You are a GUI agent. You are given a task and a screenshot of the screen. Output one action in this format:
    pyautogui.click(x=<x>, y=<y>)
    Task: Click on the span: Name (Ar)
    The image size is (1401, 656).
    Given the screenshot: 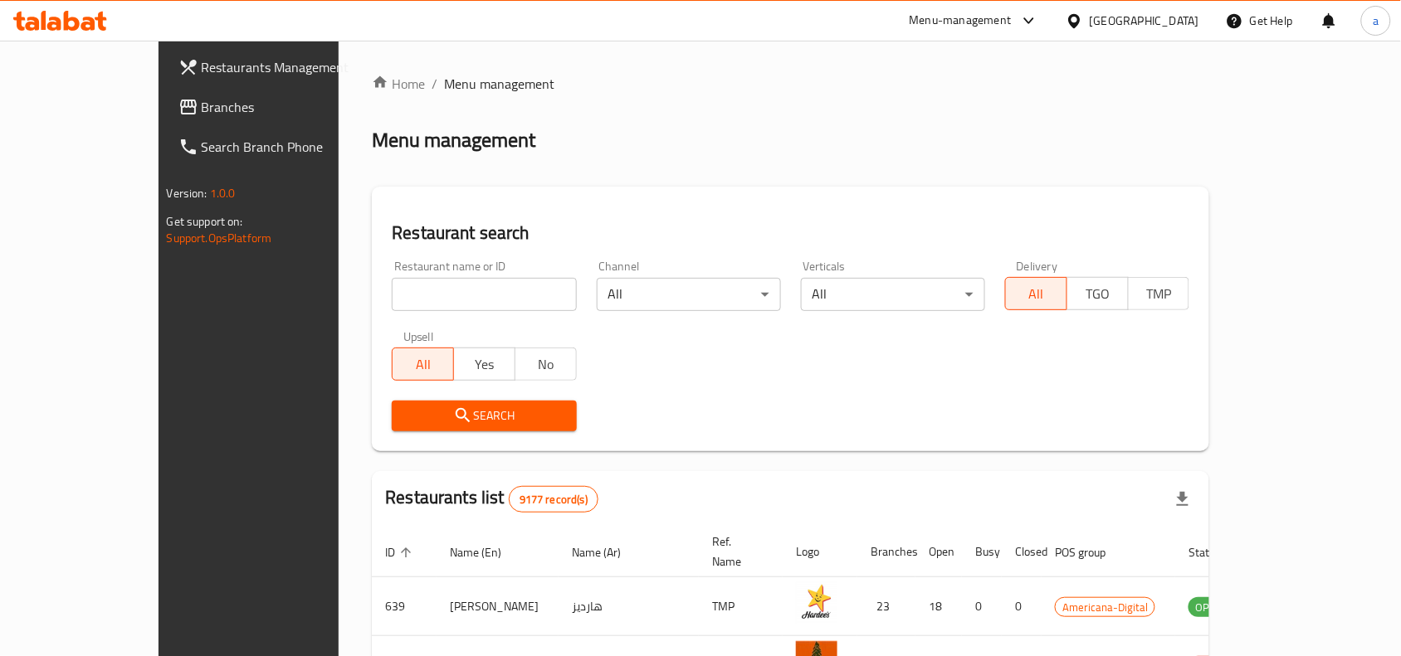 What is the action you would take?
    pyautogui.click(x=607, y=553)
    